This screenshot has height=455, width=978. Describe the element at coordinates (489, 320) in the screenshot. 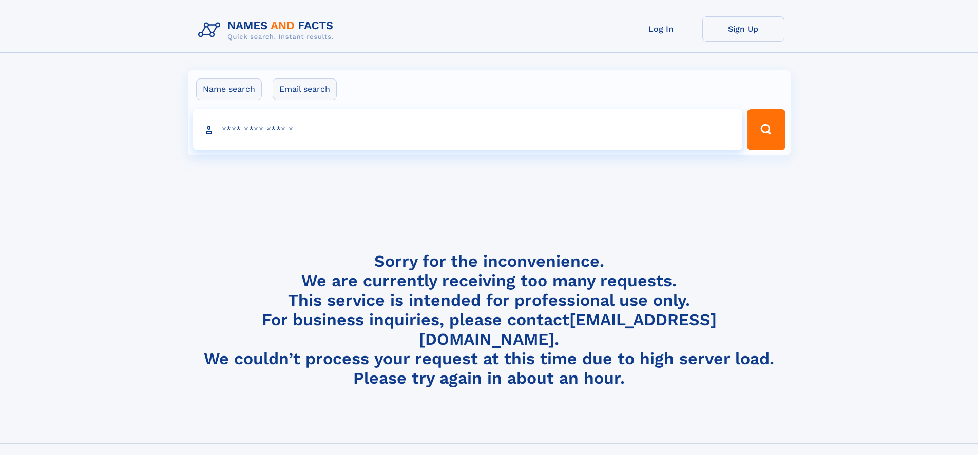

I see `h4: Sorry for the inconvenience. We are currently receiving too many requests. This service is intend...` at that location.